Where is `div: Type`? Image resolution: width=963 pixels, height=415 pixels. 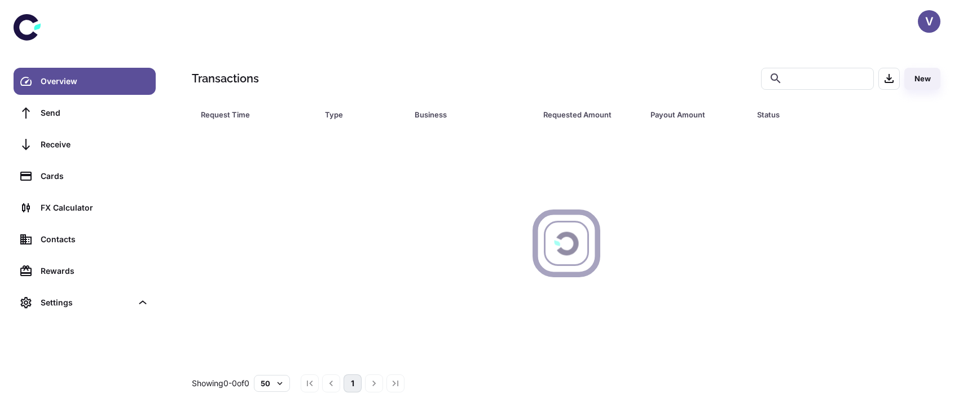 div: Type is located at coordinates (355, 114).